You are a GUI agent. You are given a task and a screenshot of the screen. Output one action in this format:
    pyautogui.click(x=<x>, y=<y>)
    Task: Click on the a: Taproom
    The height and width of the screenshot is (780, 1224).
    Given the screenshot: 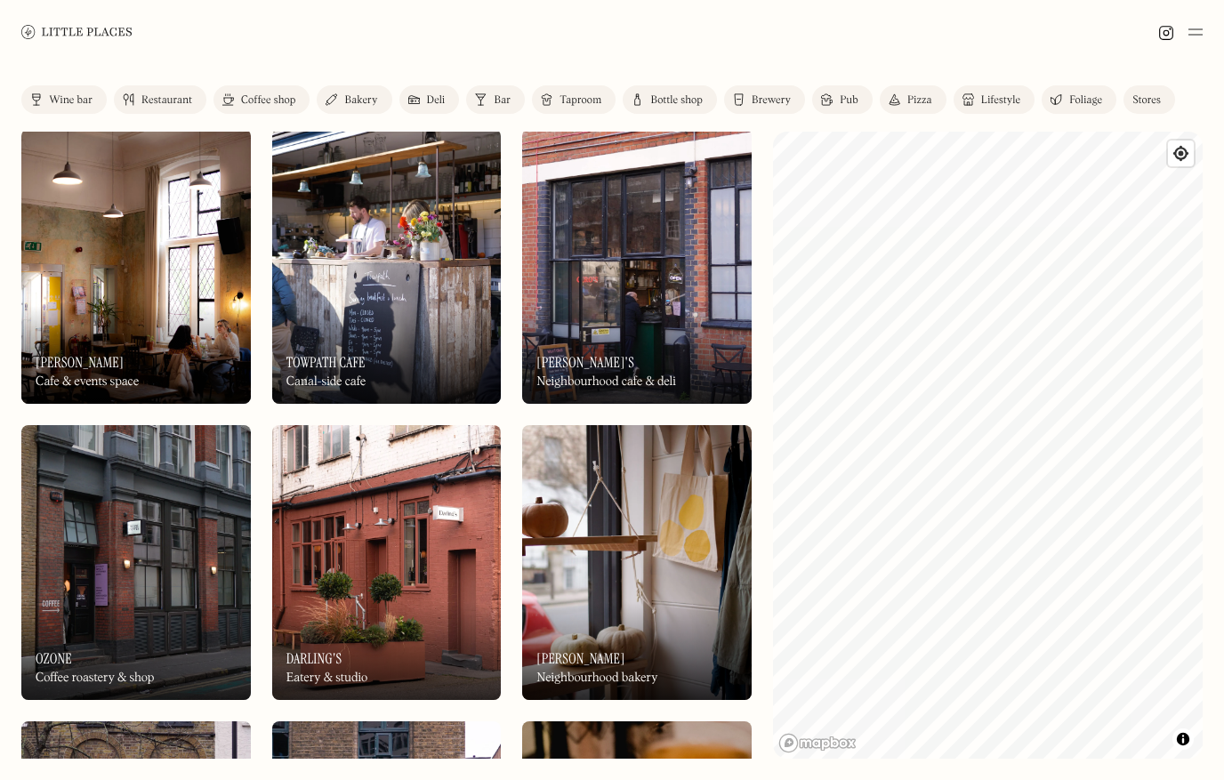 What is the action you would take?
    pyautogui.click(x=574, y=100)
    